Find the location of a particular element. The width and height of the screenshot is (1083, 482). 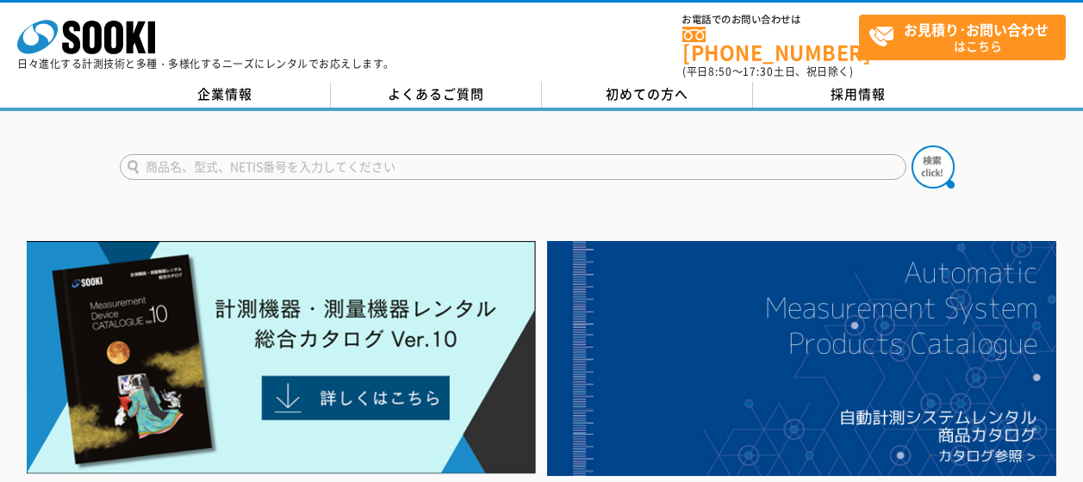

span: はこちら is located at coordinates (966, 37).